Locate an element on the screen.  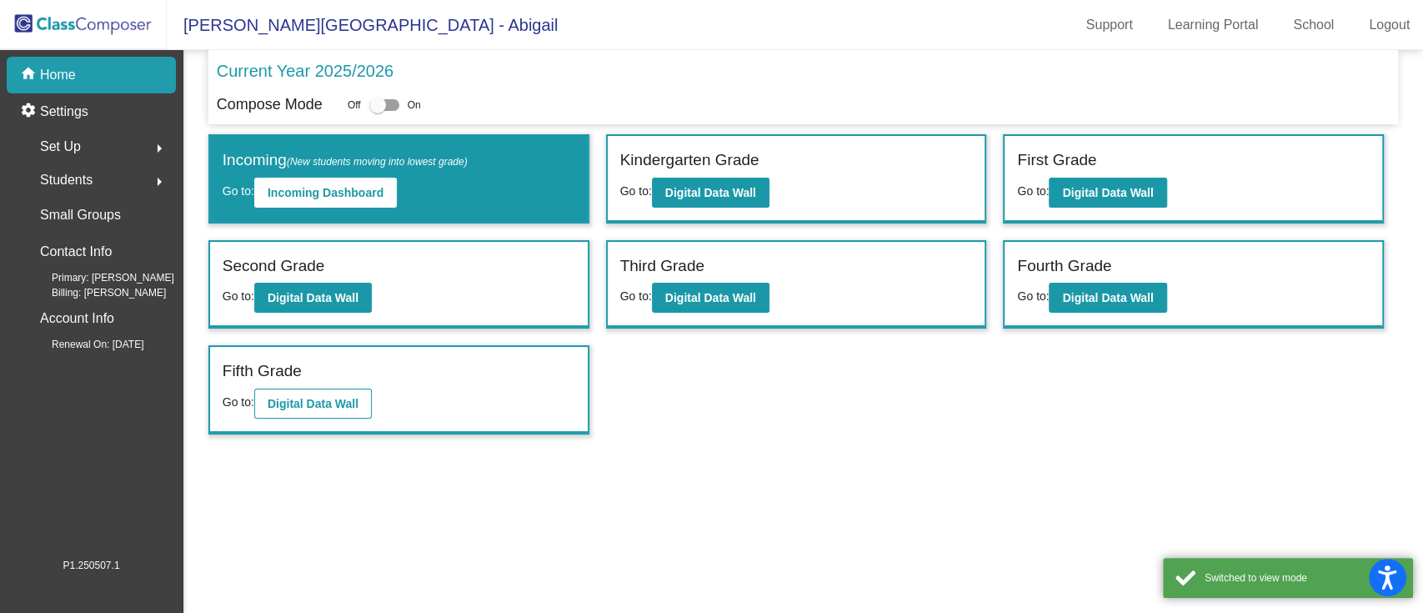
mat-icon: settings is located at coordinates (30, 112).